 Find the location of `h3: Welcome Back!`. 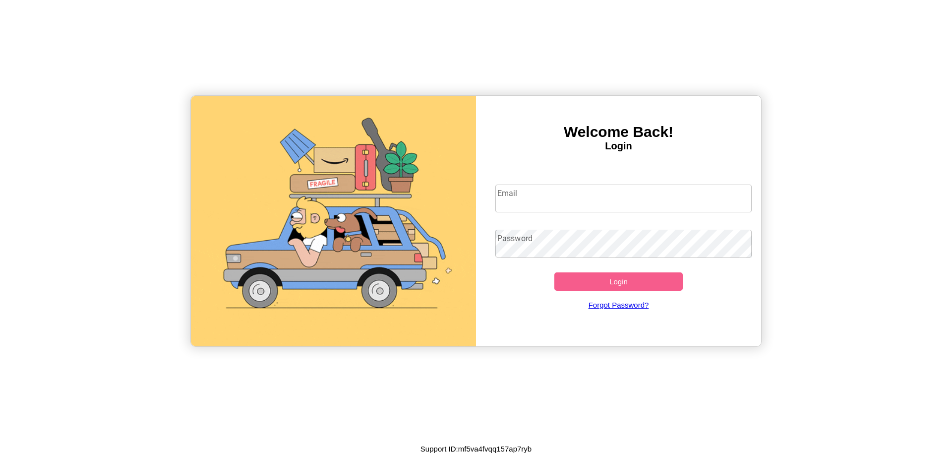

h3: Welcome Back! is located at coordinates (618, 132).